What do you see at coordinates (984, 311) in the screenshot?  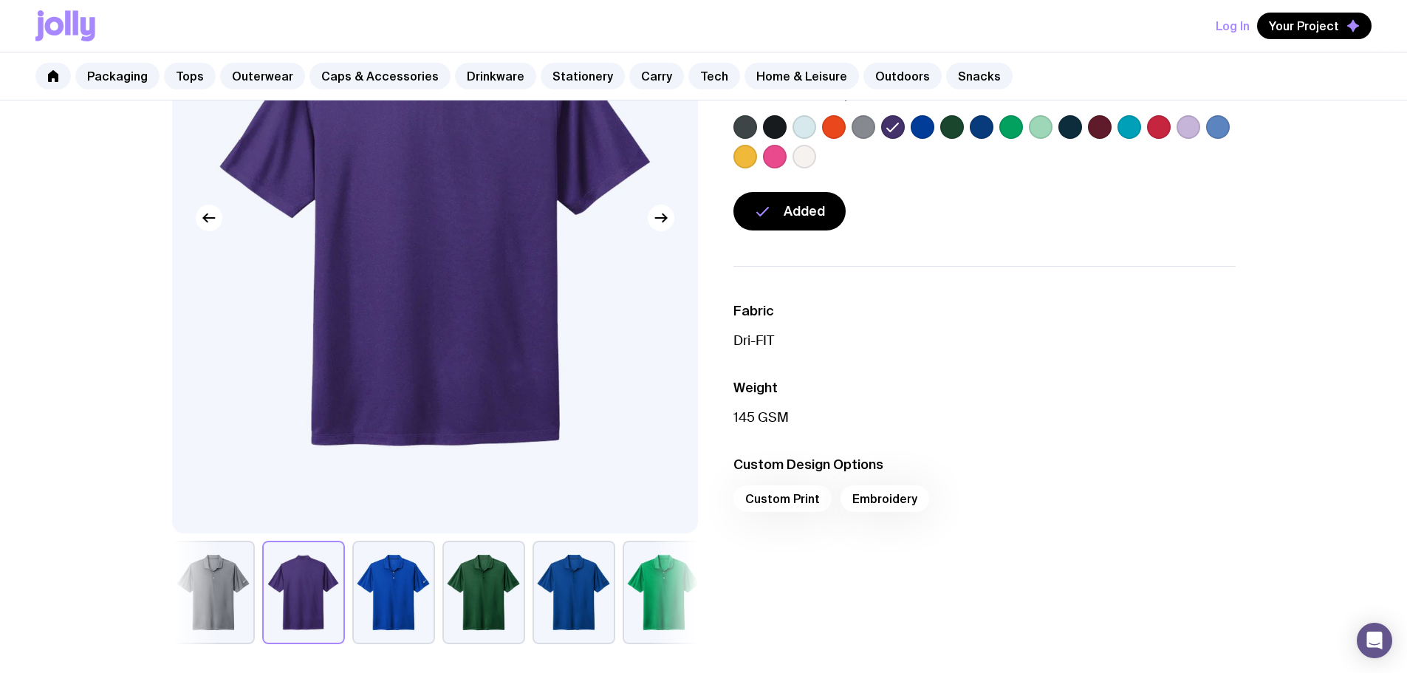 I see `h3: Fabric` at bounding box center [984, 311].